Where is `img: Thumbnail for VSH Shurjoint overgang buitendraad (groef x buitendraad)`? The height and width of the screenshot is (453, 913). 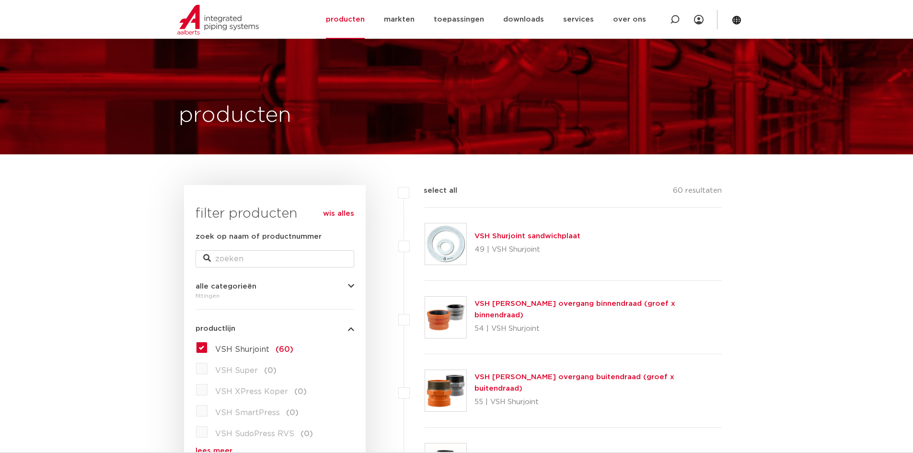
img: Thumbnail for VSH Shurjoint overgang buitendraad (groef x buitendraad) is located at coordinates (446, 391).